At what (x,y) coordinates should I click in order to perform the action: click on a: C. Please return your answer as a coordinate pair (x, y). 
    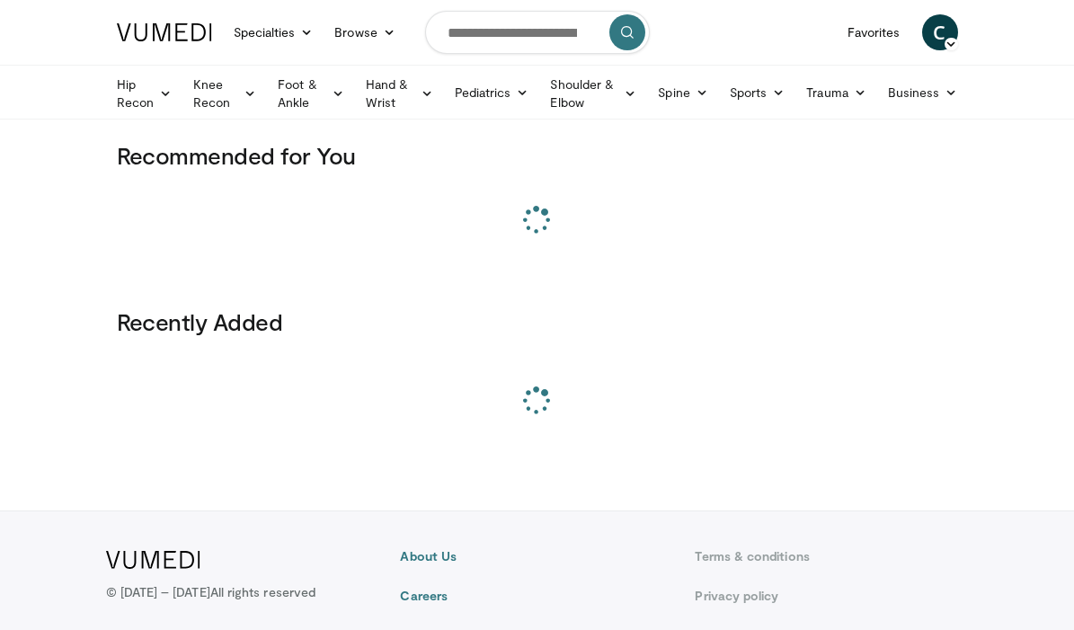
    Looking at the image, I should click on (940, 32).